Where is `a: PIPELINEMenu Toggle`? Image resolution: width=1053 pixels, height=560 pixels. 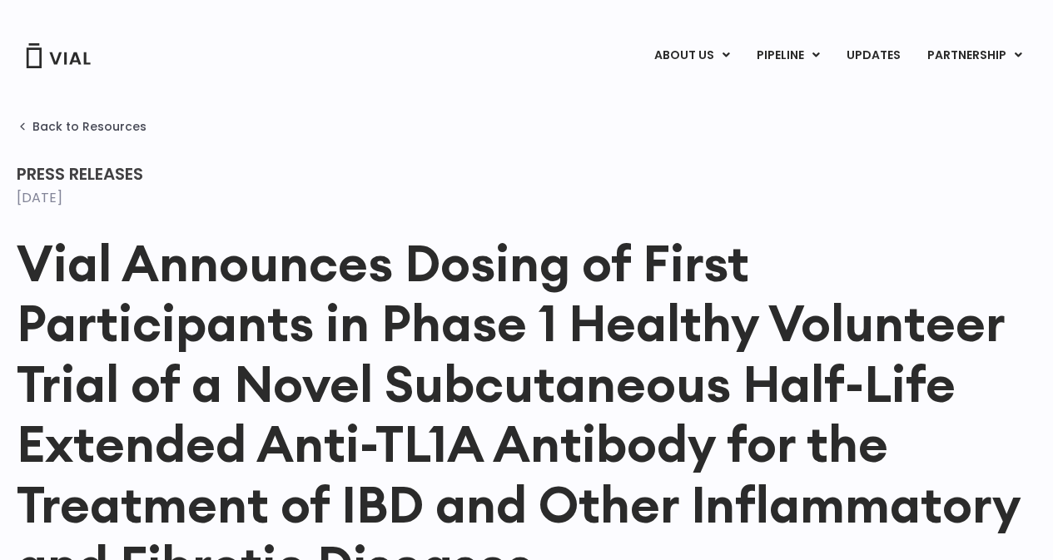
a: PIPELINEMenu Toggle is located at coordinates (788, 56).